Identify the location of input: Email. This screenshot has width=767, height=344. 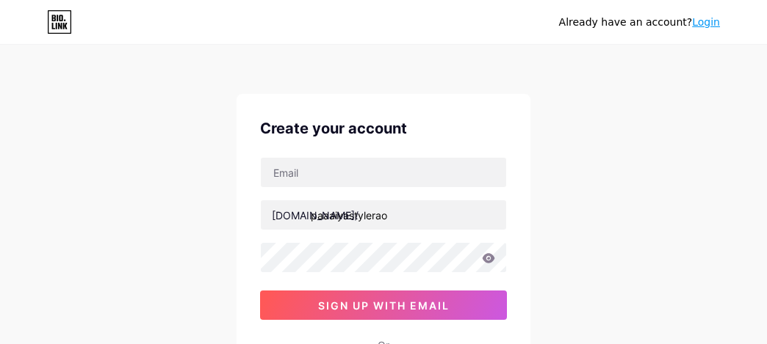
(383, 173).